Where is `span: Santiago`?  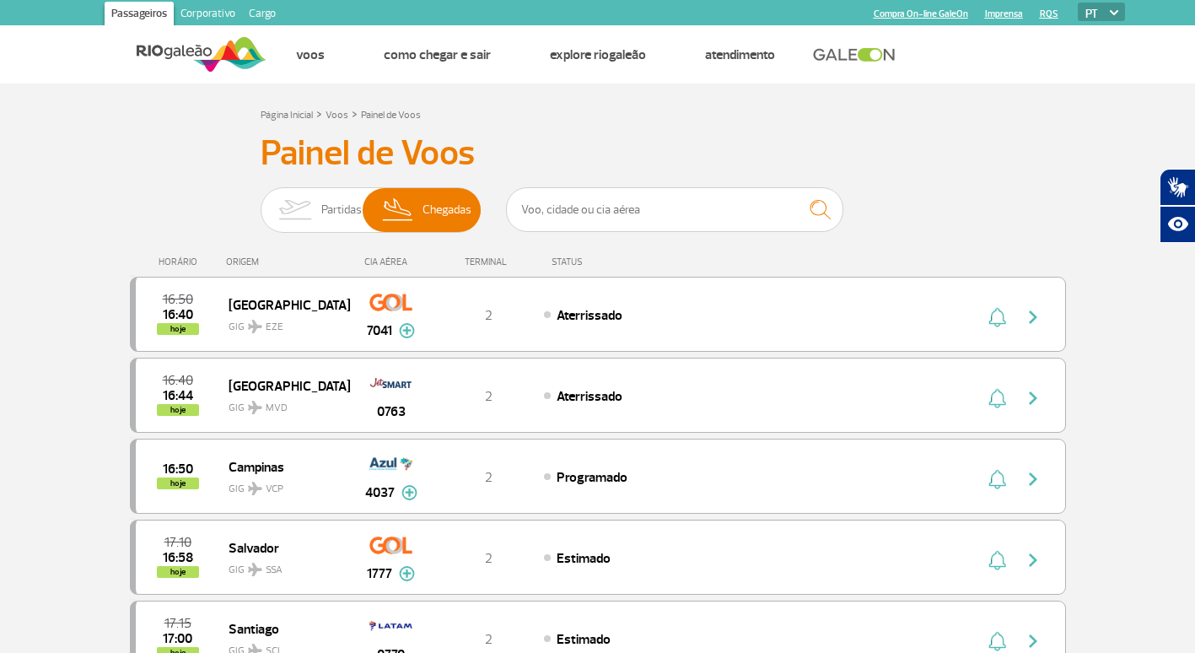 span: Santiago is located at coordinates (283, 628).